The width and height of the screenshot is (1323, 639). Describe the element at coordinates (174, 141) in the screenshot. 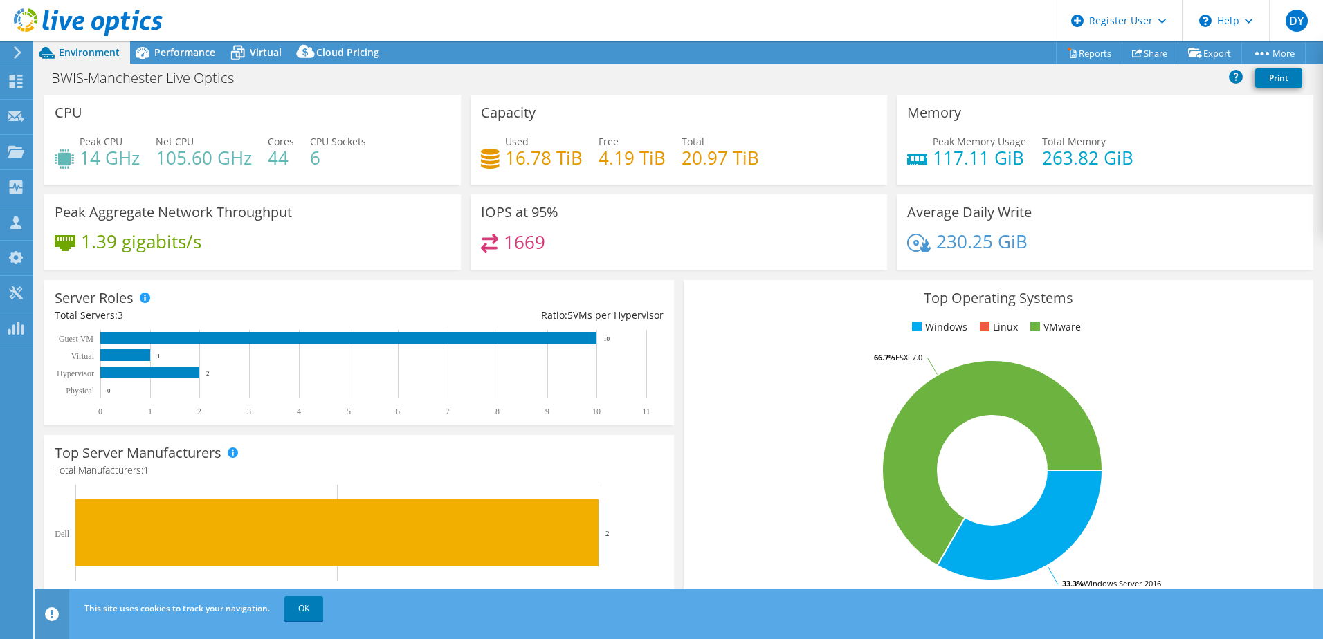

I see `span: Net CPU` at that location.